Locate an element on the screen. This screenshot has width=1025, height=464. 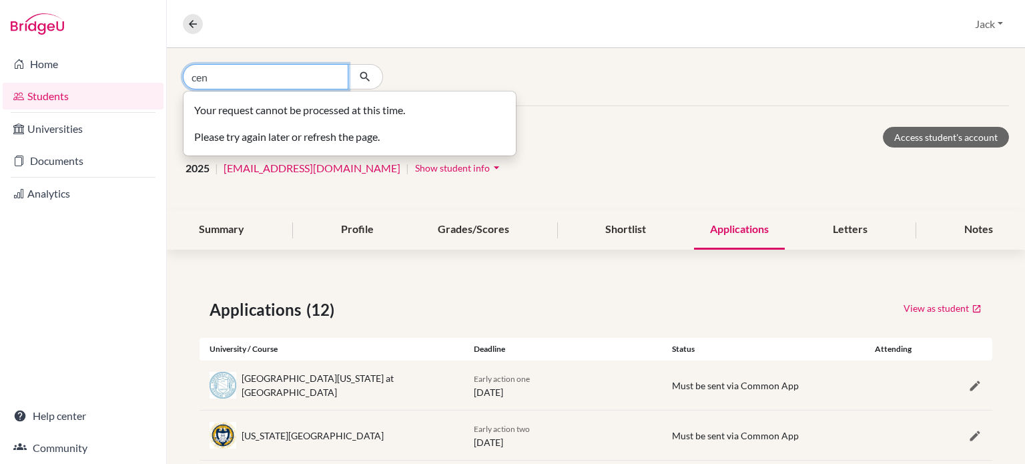
span: 2025 is located at coordinates (198, 168).